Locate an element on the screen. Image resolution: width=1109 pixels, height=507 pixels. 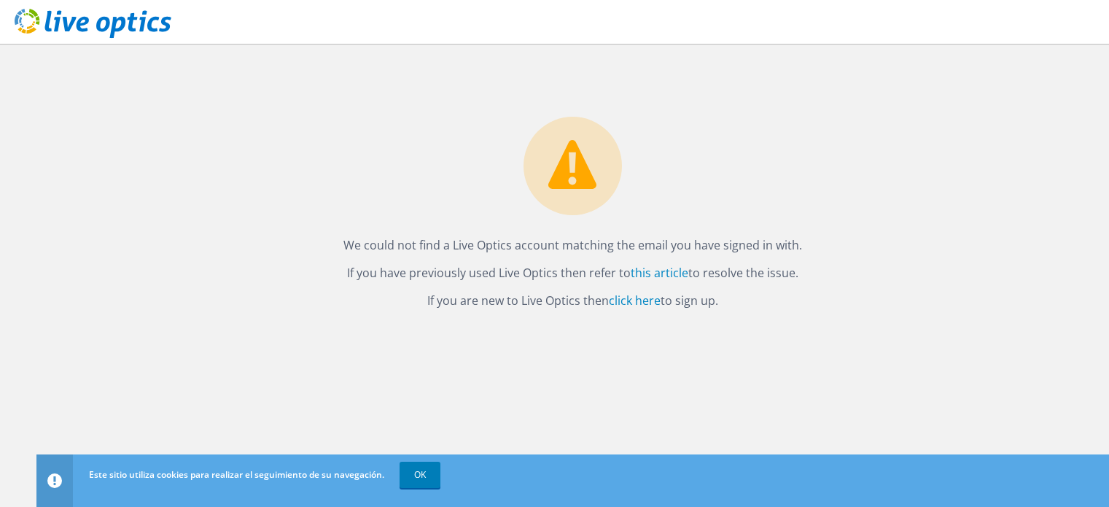
a: this article is located at coordinates (659, 273).